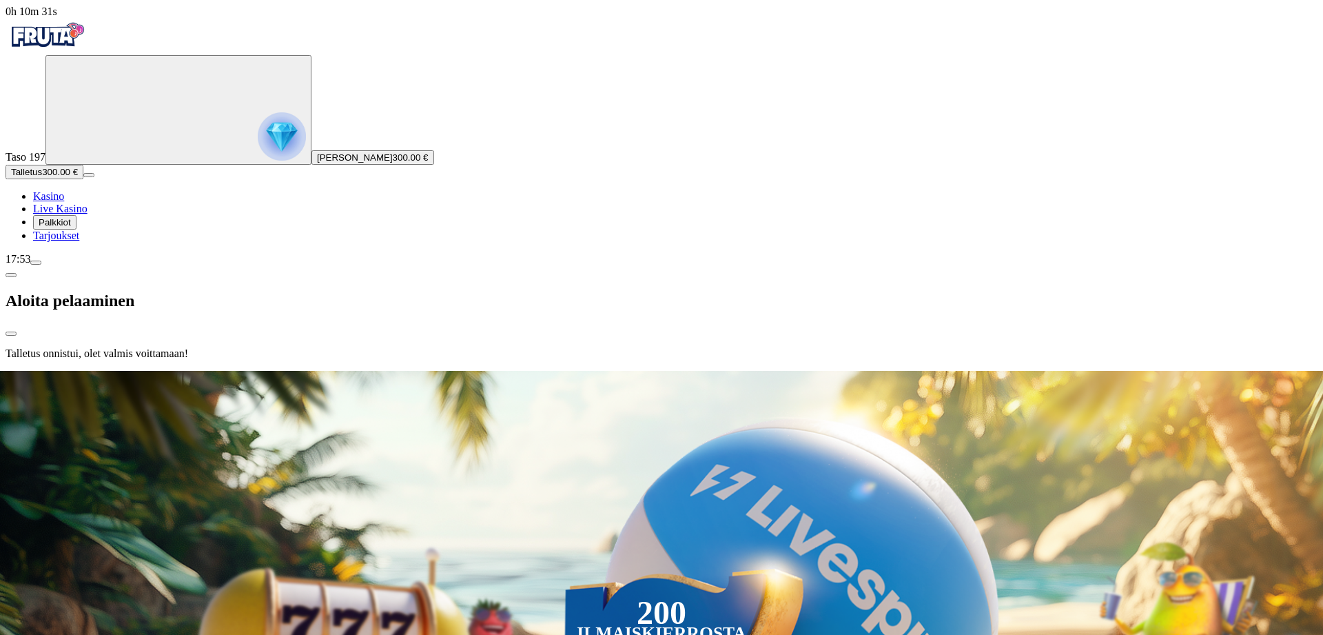  Describe the element at coordinates (25, 156) in the screenshot. I see `span: Taso 197` at that location.